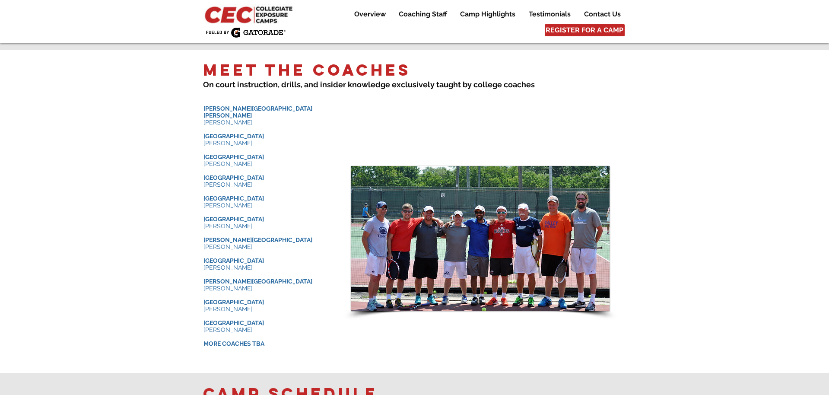  I want to click on p: Contact Us, so click(602, 14).